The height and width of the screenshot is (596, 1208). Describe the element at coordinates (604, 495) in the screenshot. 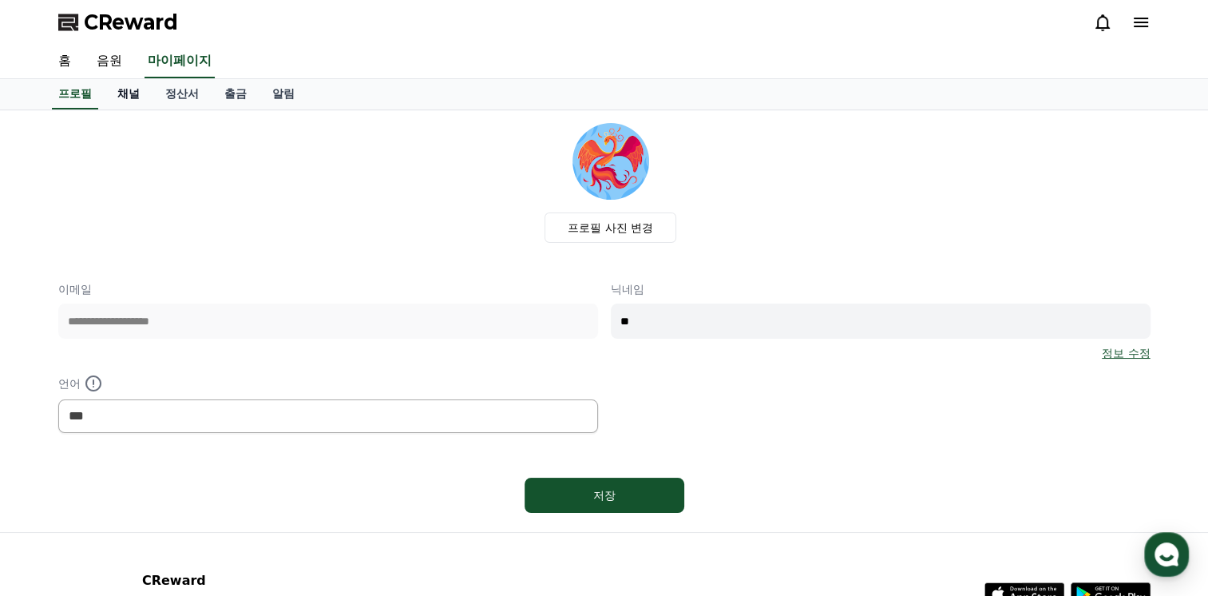

I see `div: 저장` at that location.